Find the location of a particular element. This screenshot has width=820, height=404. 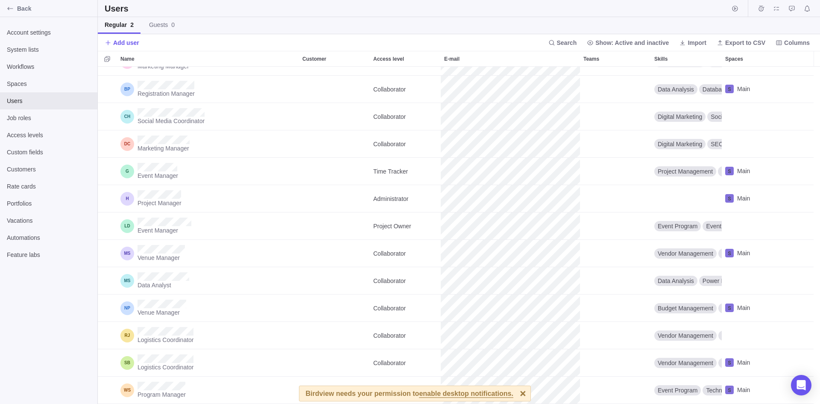

span: Budget Management is located at coordinates (686, 308).